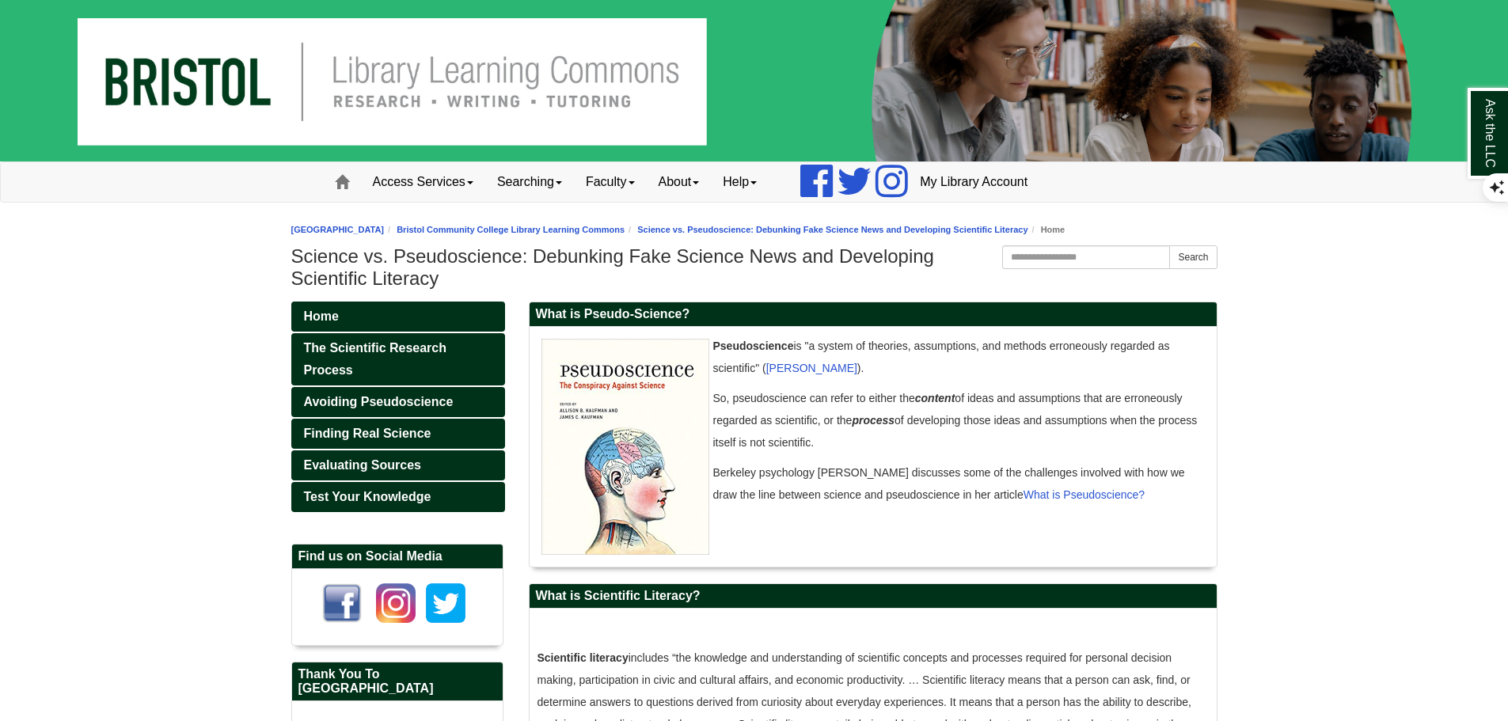  Describe the element at coordinates (378, 401) in the screenshot. I see `span: Avoiding Pseudoscience` at that location.